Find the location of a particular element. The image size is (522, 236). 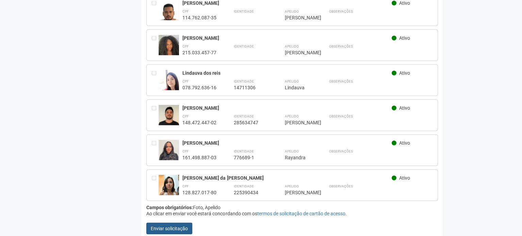

div: 148.472.447-02 is located at coordinates (199, 123).